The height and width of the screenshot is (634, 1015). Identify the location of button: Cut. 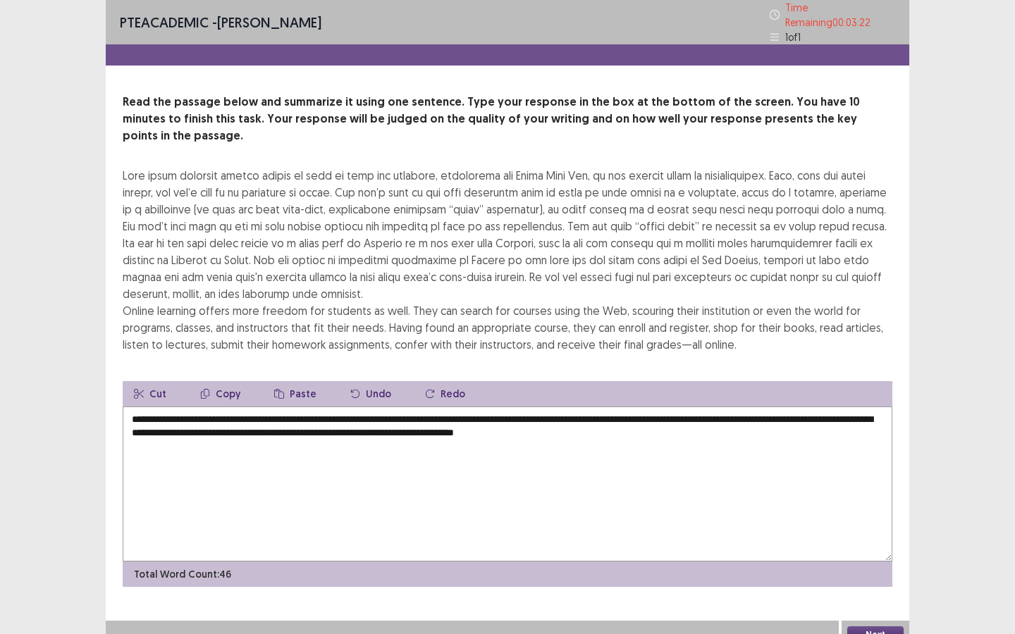
(150, 394).